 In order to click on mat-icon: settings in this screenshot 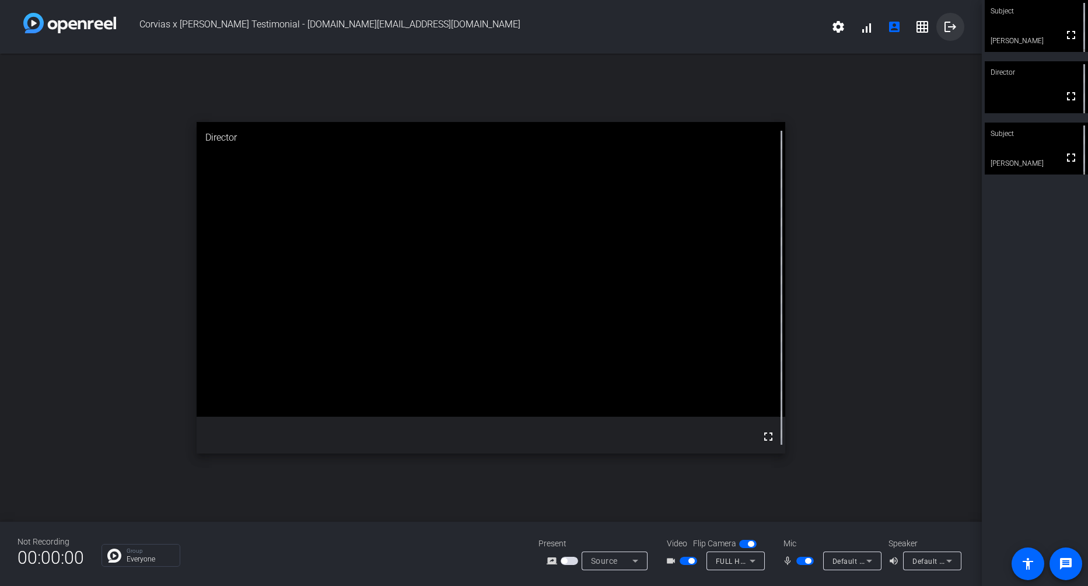, I will do `click(838, 27)`.